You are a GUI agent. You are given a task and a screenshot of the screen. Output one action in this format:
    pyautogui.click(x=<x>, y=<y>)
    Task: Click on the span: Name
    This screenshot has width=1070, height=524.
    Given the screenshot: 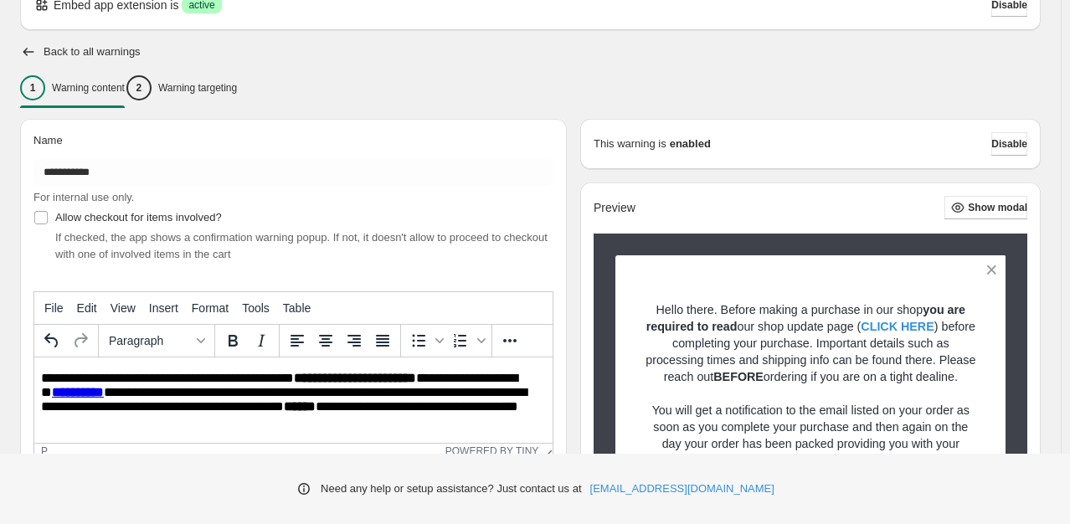 What is the action you would take?
    pyautogui.click(x=48, y=140)
    